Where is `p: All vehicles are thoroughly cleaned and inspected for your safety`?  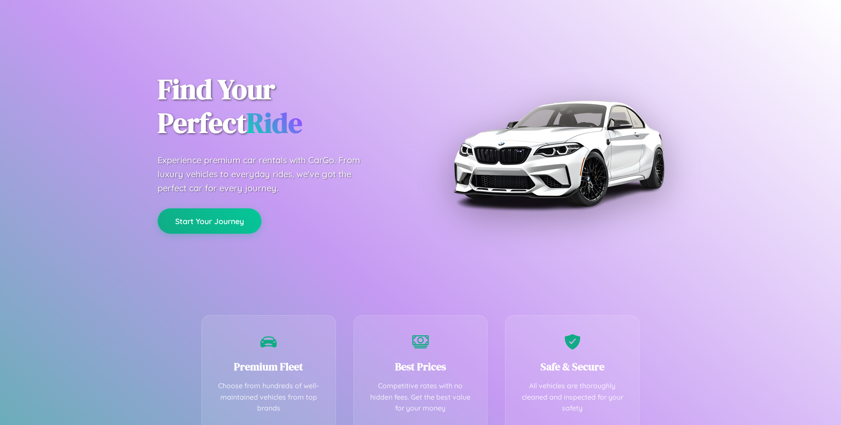 p: All vehicles are thoroughly cleaned and inspected for your safety is located at coordinates (572, 397).